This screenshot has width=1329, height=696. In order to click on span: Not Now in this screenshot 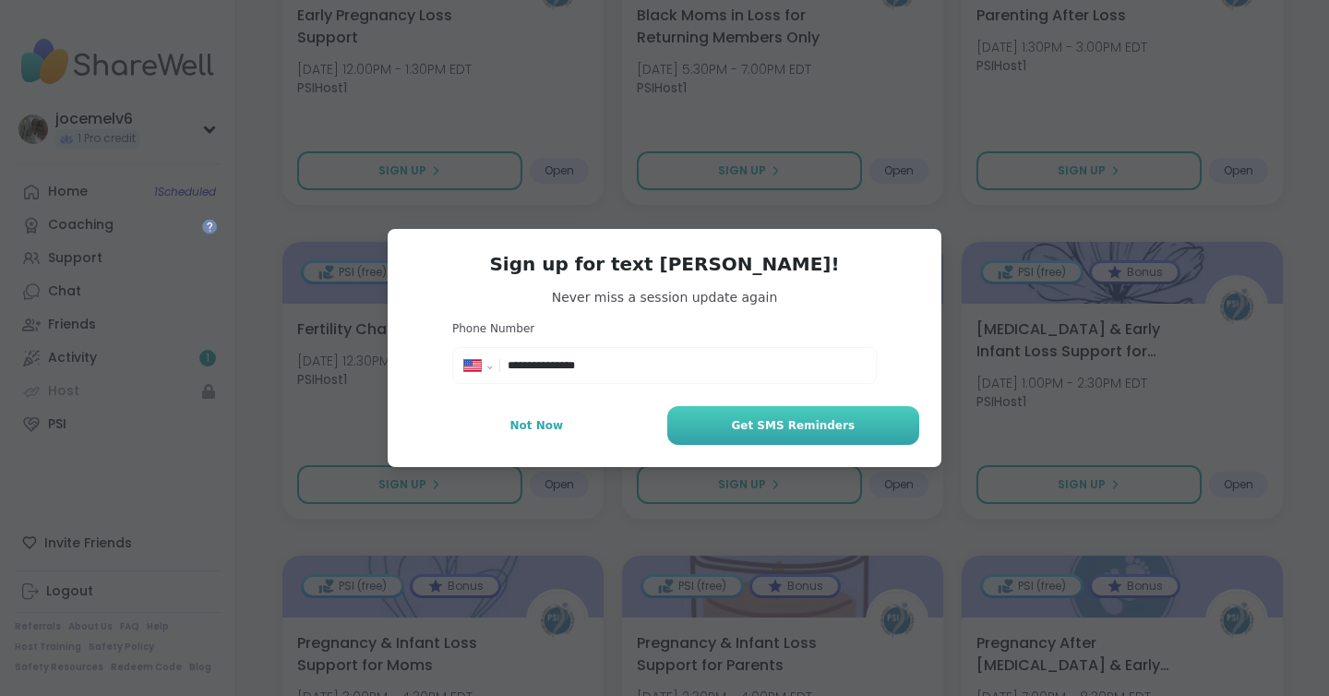, I will do `click(536, 426)`.